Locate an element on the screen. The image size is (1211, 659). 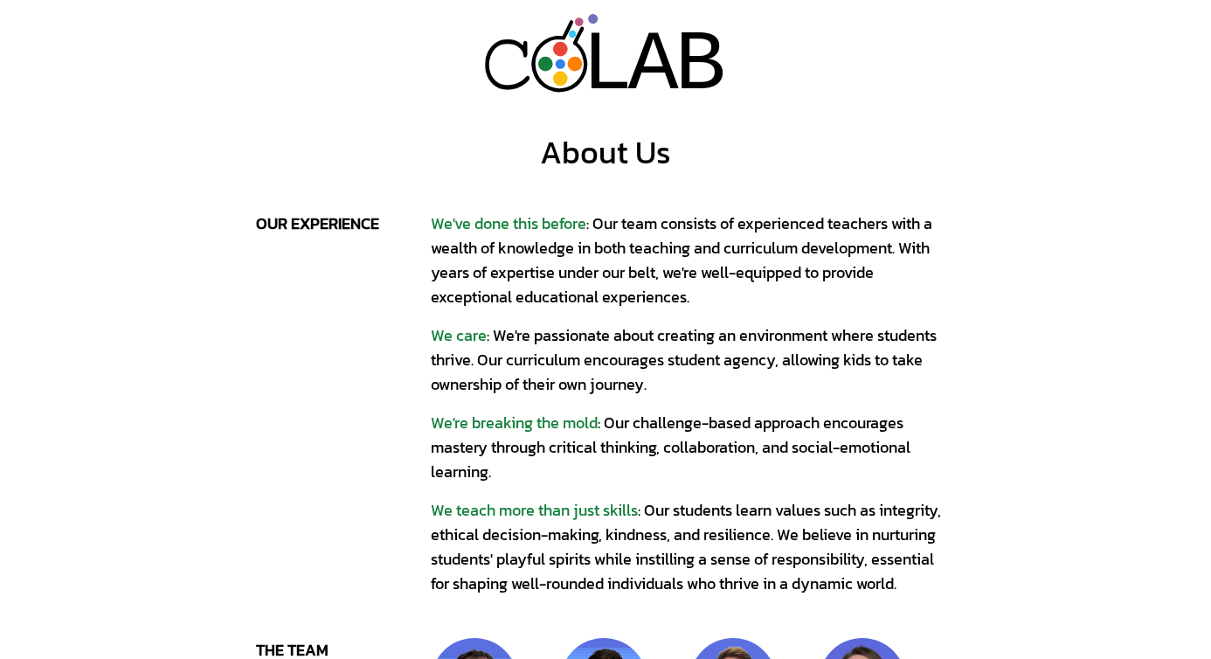
div: : Our students learn values such as integrity, ethical decision-making, kindness, and resilience.... is located at coordinates (693, 547).